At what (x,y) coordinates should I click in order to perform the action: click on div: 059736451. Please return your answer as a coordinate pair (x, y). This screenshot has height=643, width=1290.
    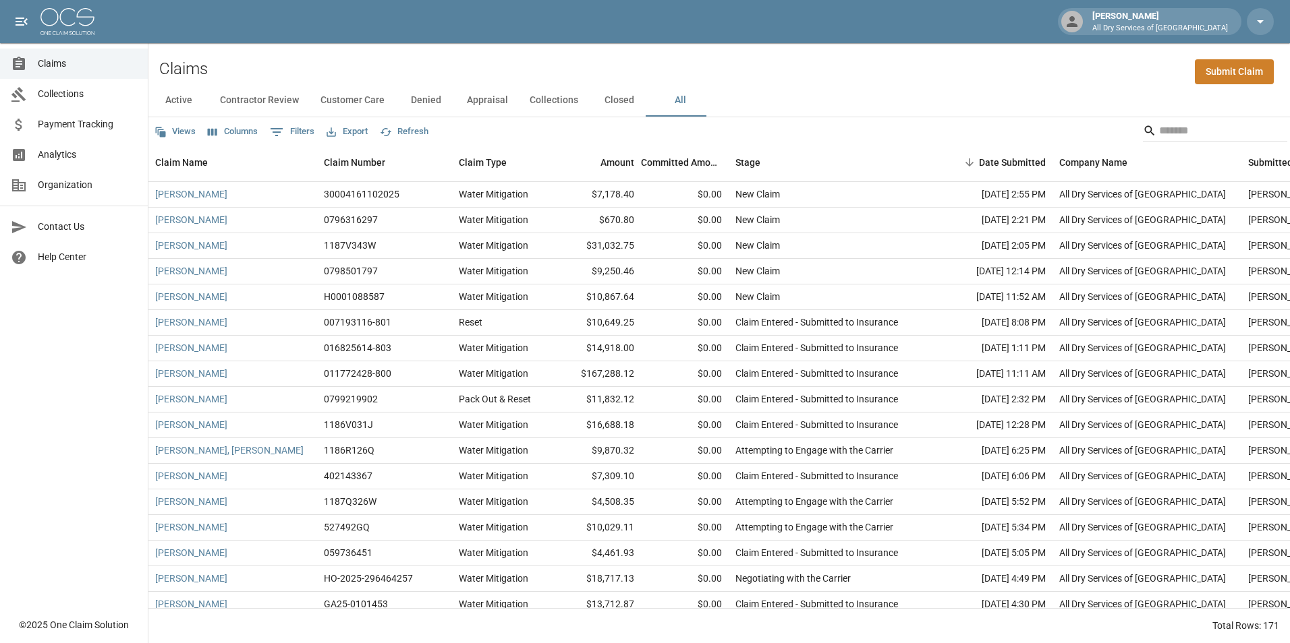
    Looking at the image, I should click on (348, 553).